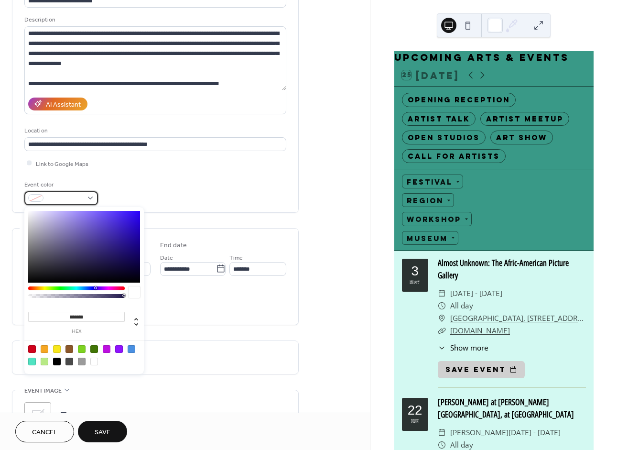 The height and width of the screenshot is (450, 617). I want to click on div: Artist Talk, so click(439, 119).